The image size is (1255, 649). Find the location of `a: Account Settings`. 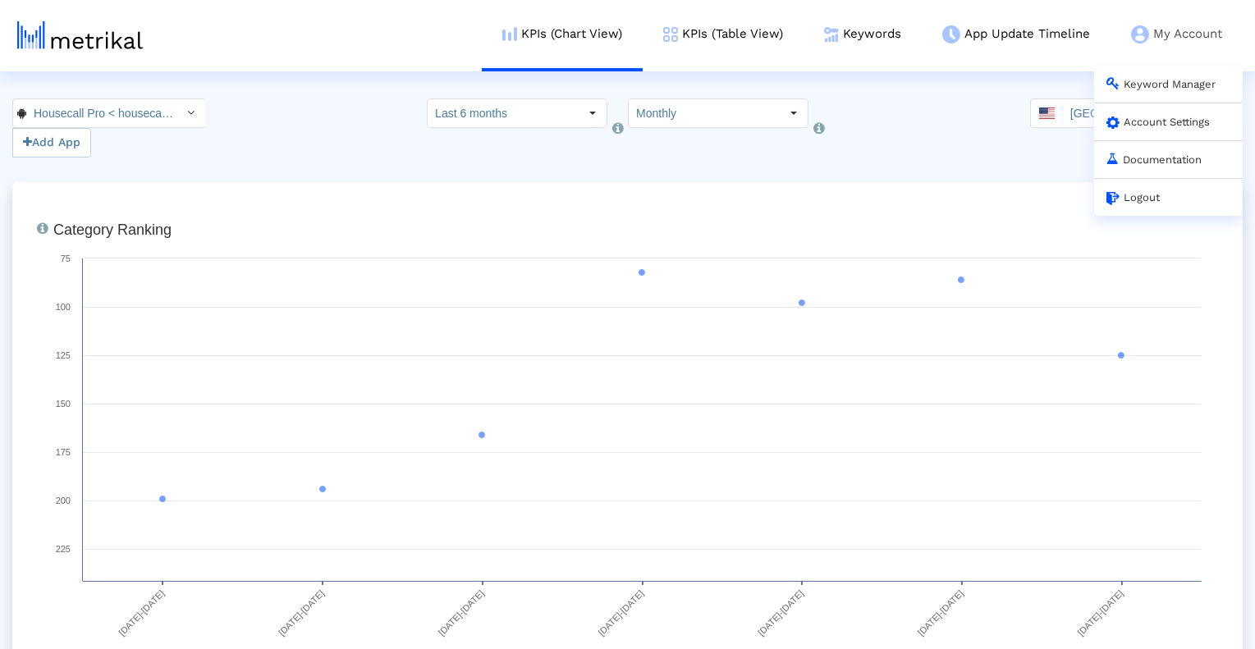

a: Account Settings is located at coordinates (1158, 121).